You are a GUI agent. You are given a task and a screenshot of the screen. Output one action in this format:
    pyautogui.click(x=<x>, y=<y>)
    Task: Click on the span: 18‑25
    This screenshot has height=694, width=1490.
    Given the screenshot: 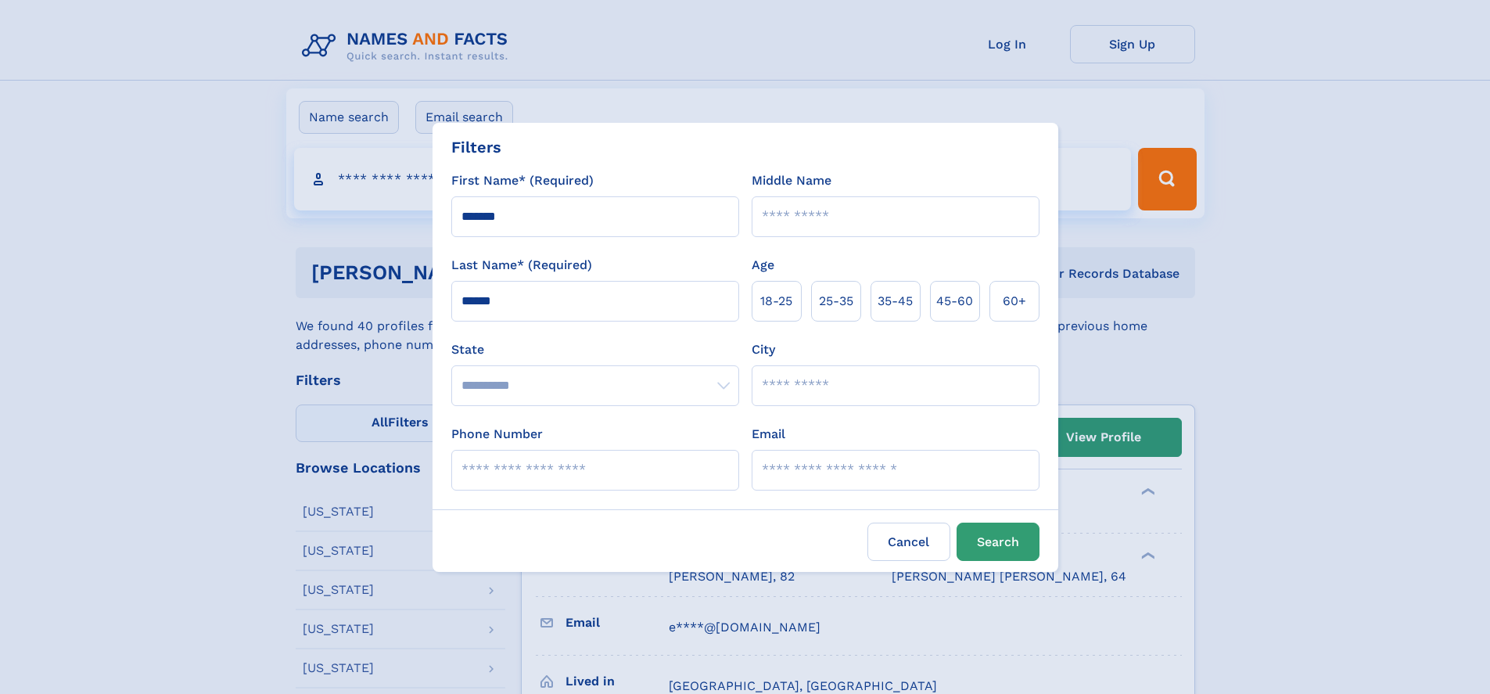 What is the action you would take?
    pyautogui.click(x=776, y=301)
    